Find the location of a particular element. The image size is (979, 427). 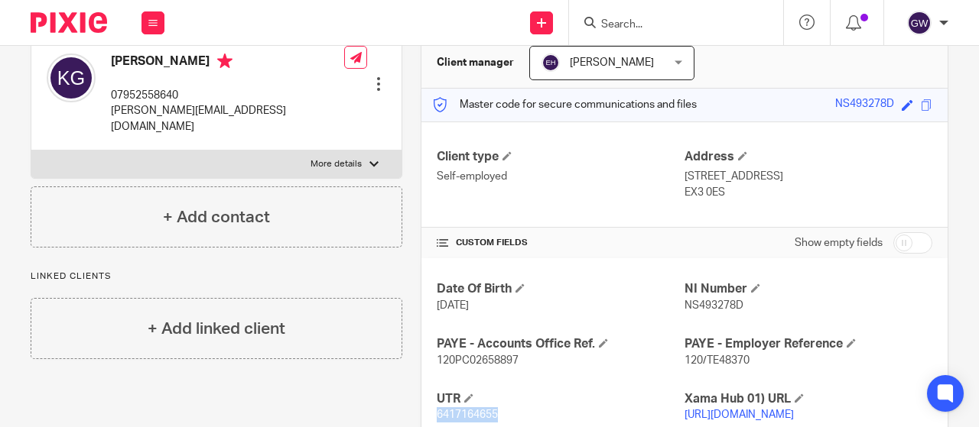

h4: PAYE - Accounts Office Ref. is located at coordinates (561, 344).